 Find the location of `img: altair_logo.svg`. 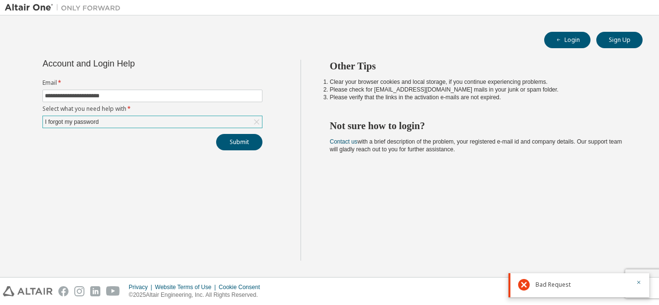

img: altair_logo.svg is located at coordinates (27, 291).